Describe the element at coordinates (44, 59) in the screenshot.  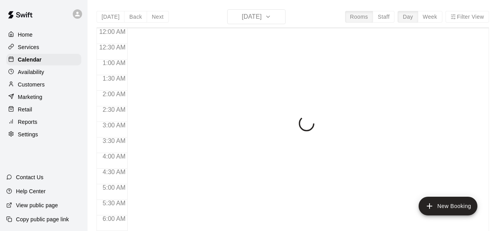
I see `div: Calendar` at that location.